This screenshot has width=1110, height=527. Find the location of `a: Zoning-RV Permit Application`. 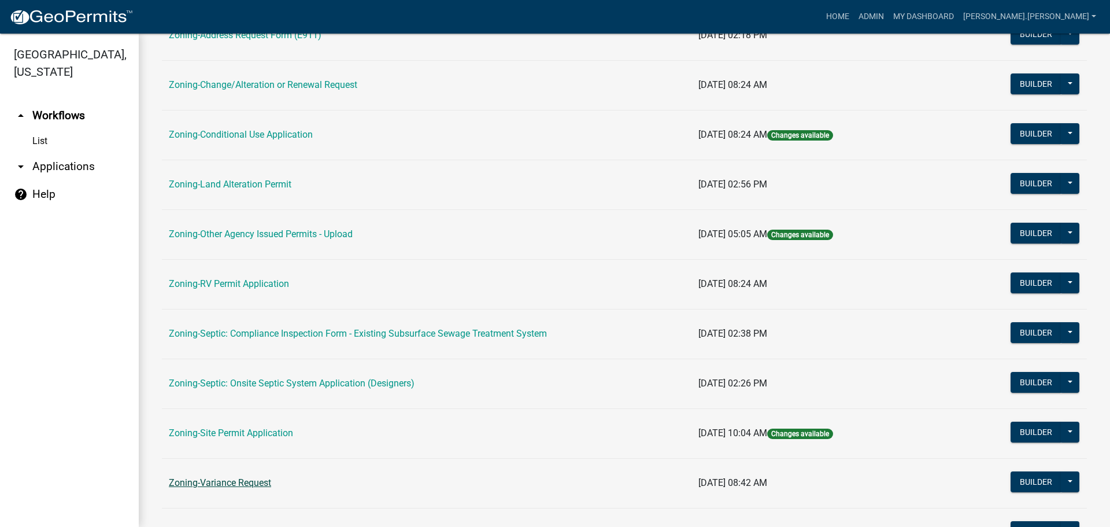

a: Zoning-RV Permit Application is located at coordinates (229, 283).